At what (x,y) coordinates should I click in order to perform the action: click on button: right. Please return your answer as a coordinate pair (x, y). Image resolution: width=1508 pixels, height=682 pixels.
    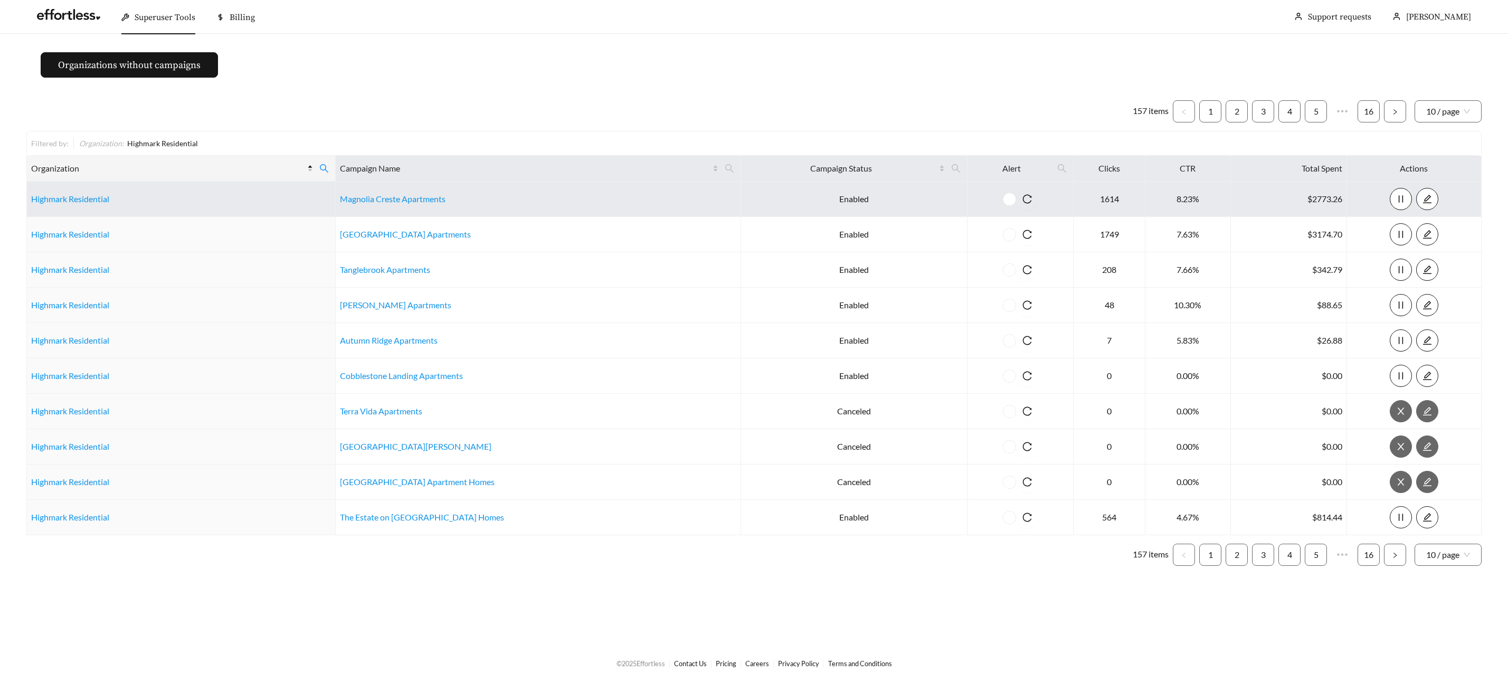
    Looking at the image, I should click on (1395, 111).